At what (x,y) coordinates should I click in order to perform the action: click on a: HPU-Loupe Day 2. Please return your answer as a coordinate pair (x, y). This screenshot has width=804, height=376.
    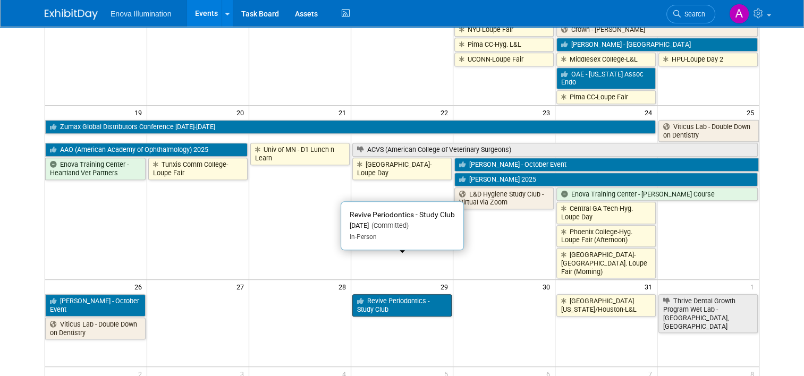
    Looking at the image, I should click on (707, 59).